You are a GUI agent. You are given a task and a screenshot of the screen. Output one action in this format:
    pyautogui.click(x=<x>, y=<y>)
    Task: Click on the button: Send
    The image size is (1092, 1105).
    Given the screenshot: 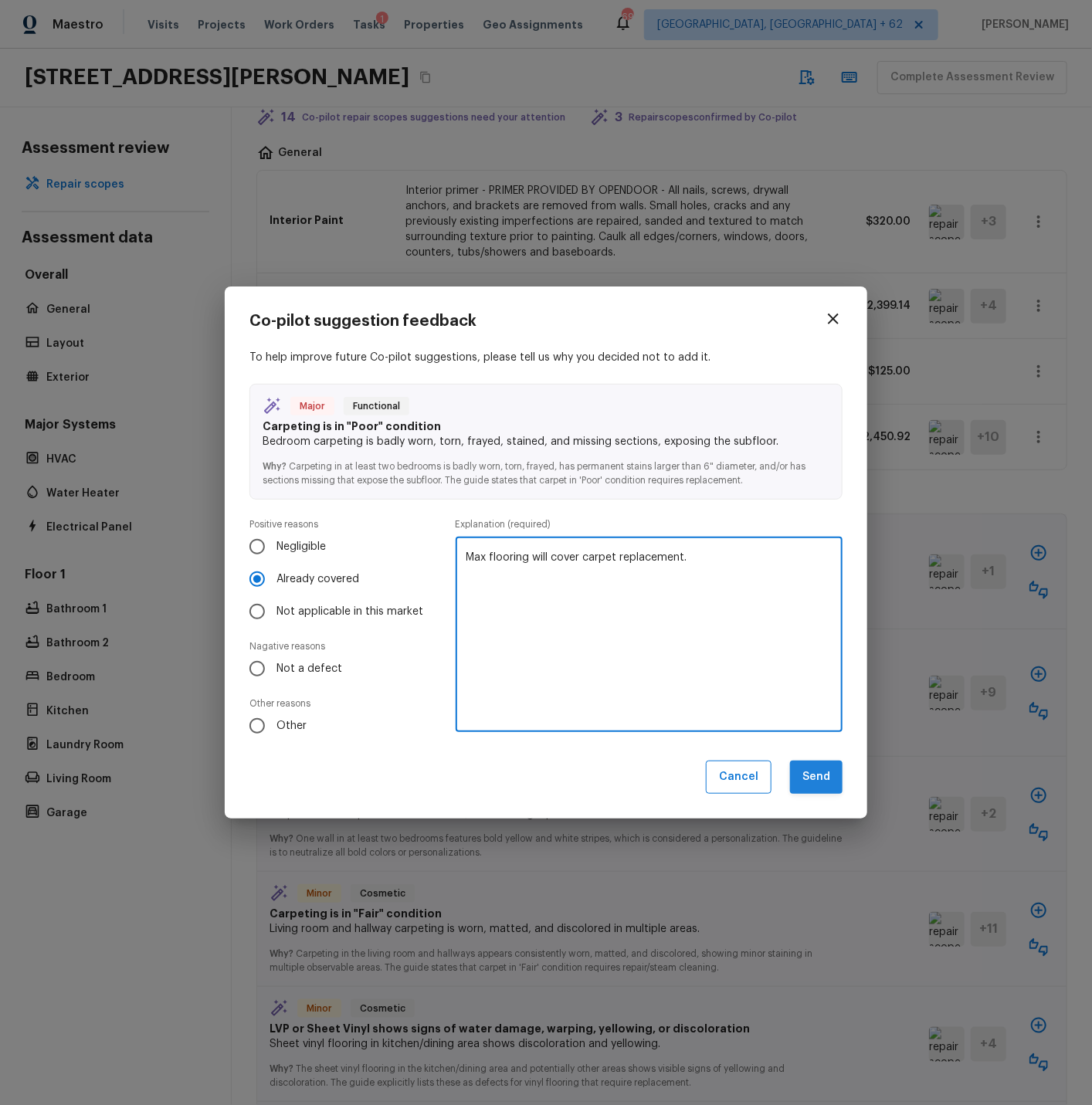 What is the action you would take?
    pyautogui.click(x=816, y=777)
    